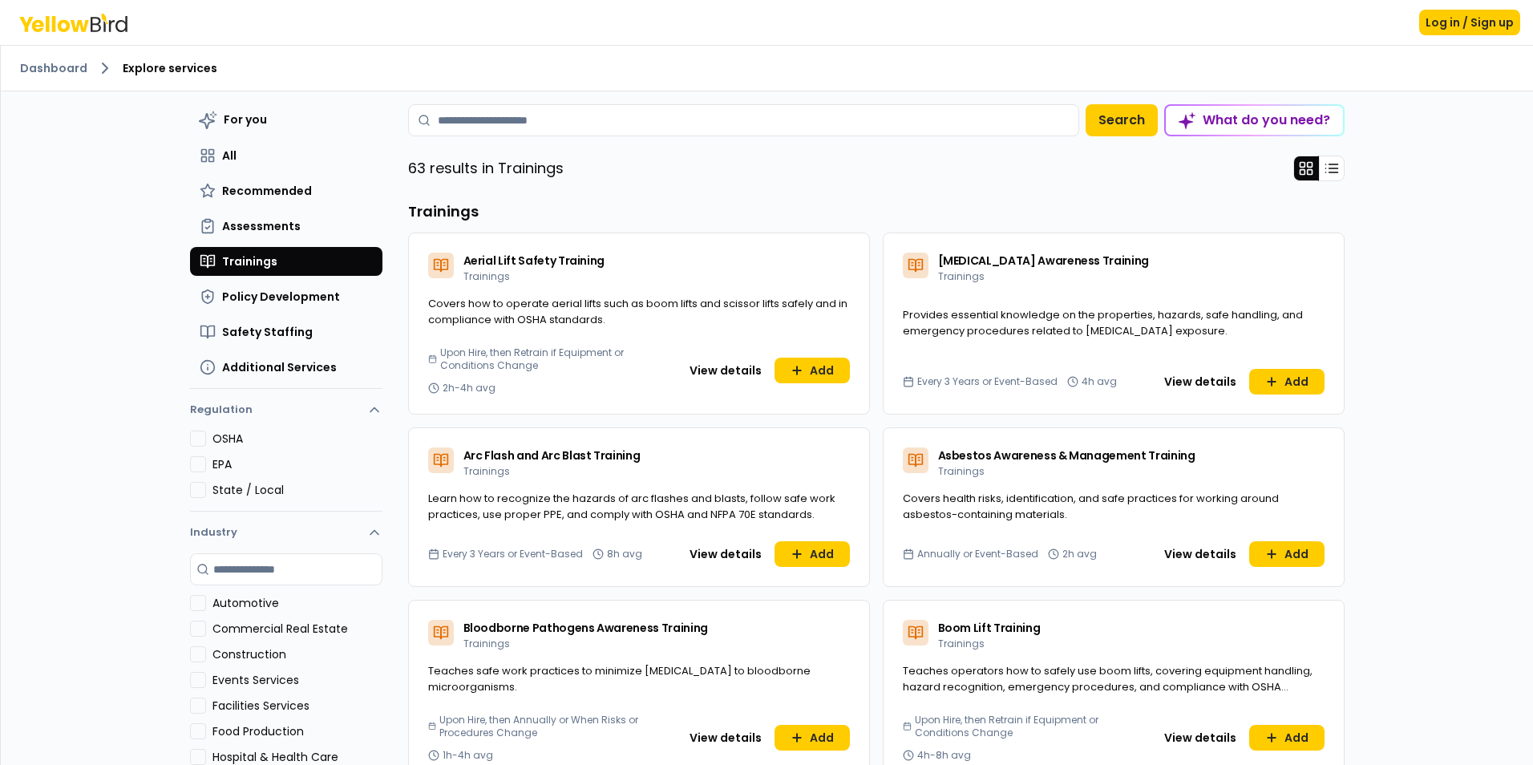 This screenshot has width=1533, height=765. Describe the element at coordinates (297, 439) in the screenshot. I see `label: OSHA` at that location.